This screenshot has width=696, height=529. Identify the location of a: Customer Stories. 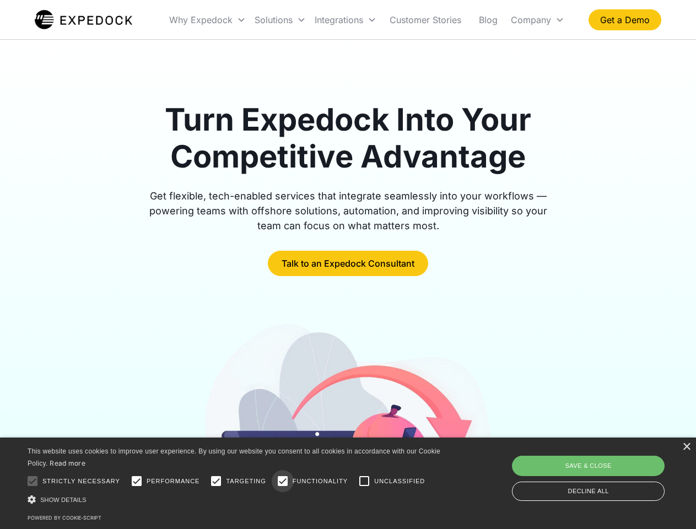
(425, 20).